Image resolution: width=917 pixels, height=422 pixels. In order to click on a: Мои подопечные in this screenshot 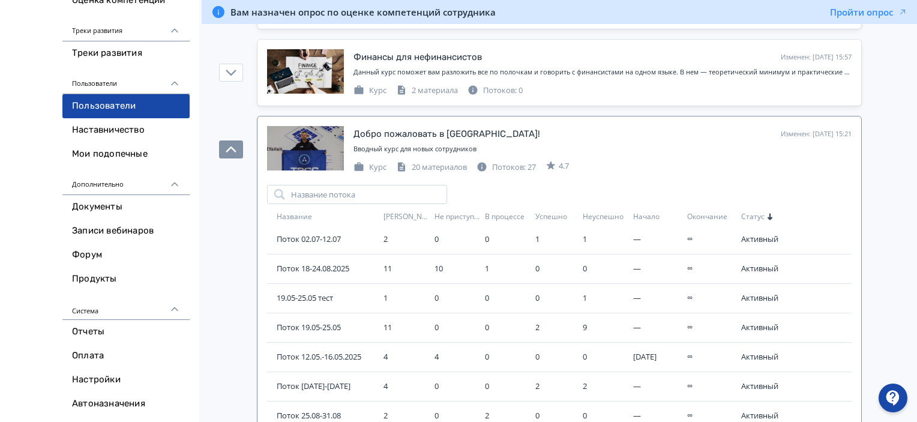, I will do `click(126, 154)`.